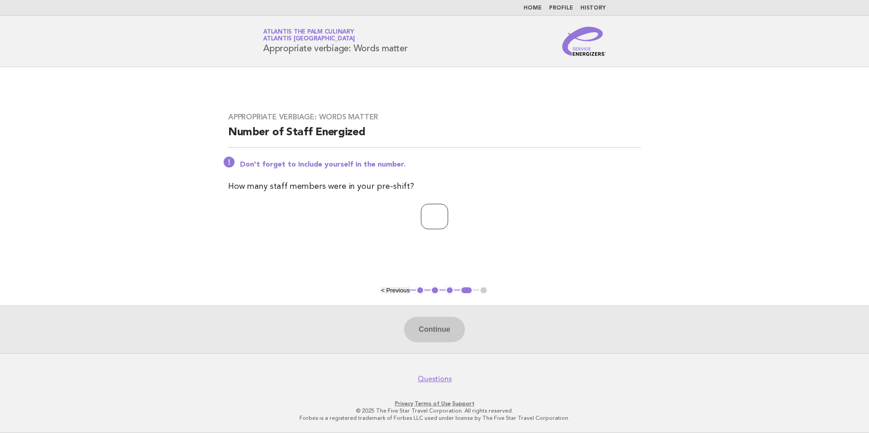  What do you see at coordinates (466, 291) in the screenshot?
I see `button: 4` at bounding box center [466, 291].